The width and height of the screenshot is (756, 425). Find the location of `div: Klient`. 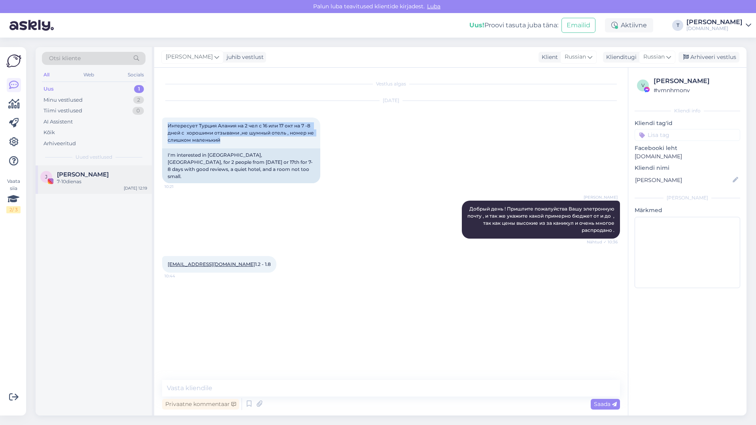

div: Klient is located at coordinates (548, 57).